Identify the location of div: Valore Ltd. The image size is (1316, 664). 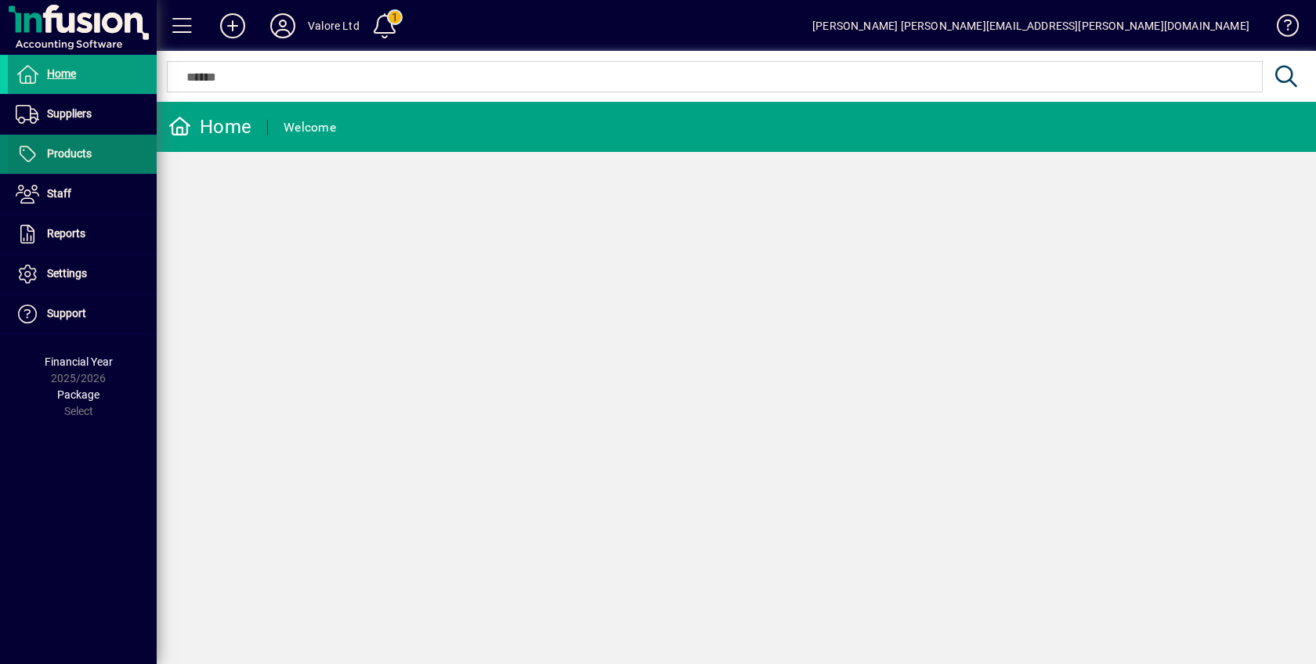
(334, 26).